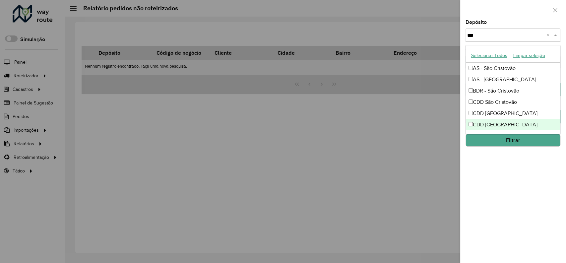  Describe the element at coordinates (513, 140) in the screenshot. I see `button: Filtrar` at that location.